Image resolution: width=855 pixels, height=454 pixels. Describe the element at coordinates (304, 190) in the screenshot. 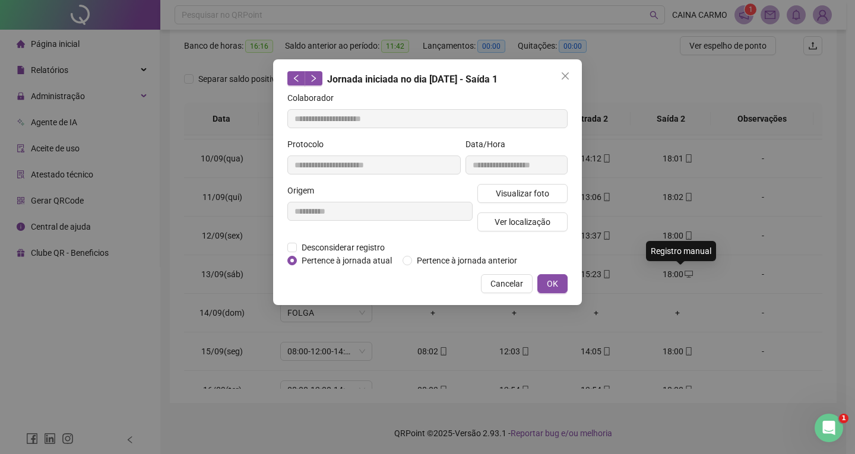

I see `label: Origem` at that location.